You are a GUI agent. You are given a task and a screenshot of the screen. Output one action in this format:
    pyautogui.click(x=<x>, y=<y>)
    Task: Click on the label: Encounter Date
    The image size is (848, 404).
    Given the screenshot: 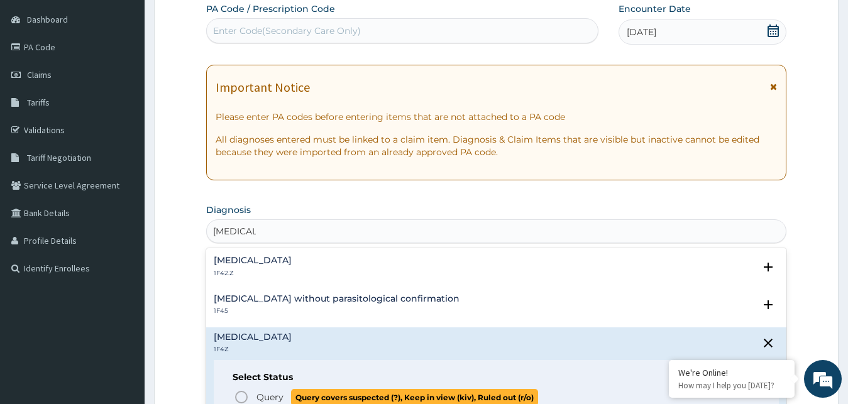 What is the action you would take?
    pyautogui.click(x=654, y=9)
    